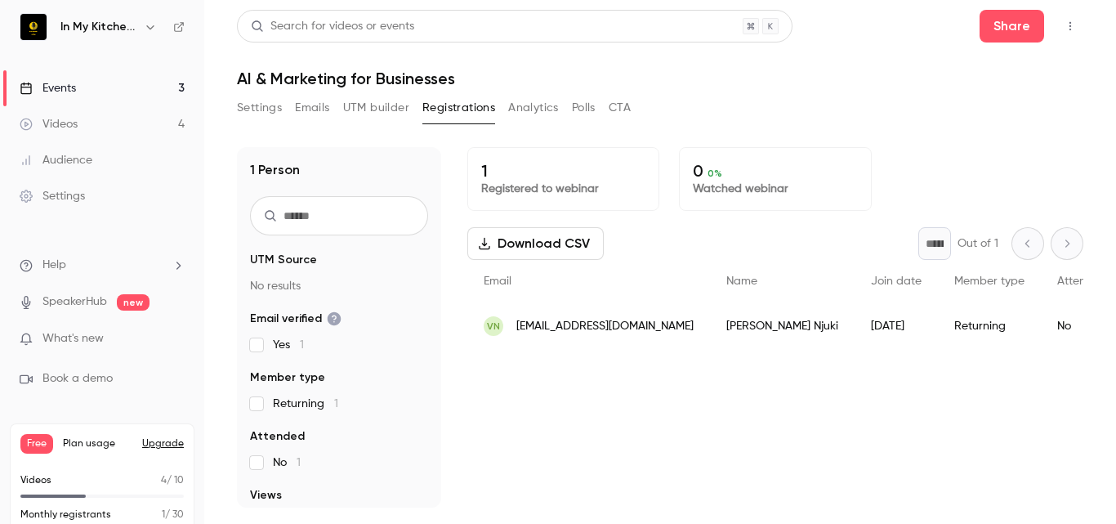 This screenshot has height=524, width=1116. I want to click on span: Book a demo, so click(78, 378).